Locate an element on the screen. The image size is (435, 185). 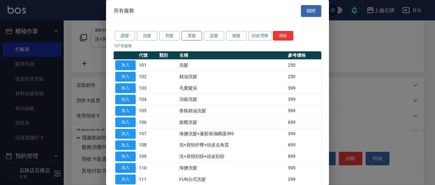
th: 代號 is located at coordinates (147, 55).